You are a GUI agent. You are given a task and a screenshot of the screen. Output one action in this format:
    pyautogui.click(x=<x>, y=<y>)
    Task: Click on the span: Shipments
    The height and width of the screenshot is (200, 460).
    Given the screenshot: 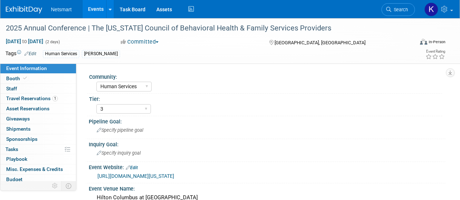 What is the action you would take?
    pyautogui.click(x=18, y=129)
    